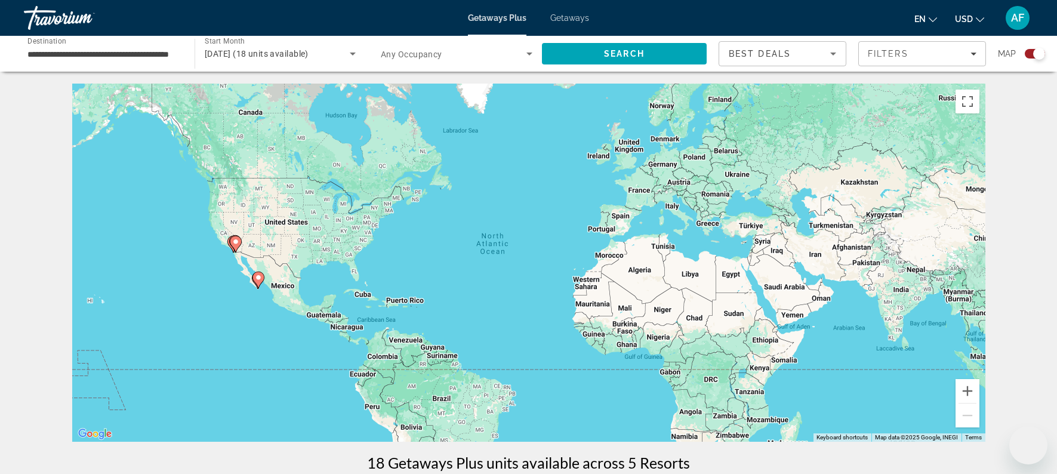  I want to click on span: Best Deals, so click(760, 54).